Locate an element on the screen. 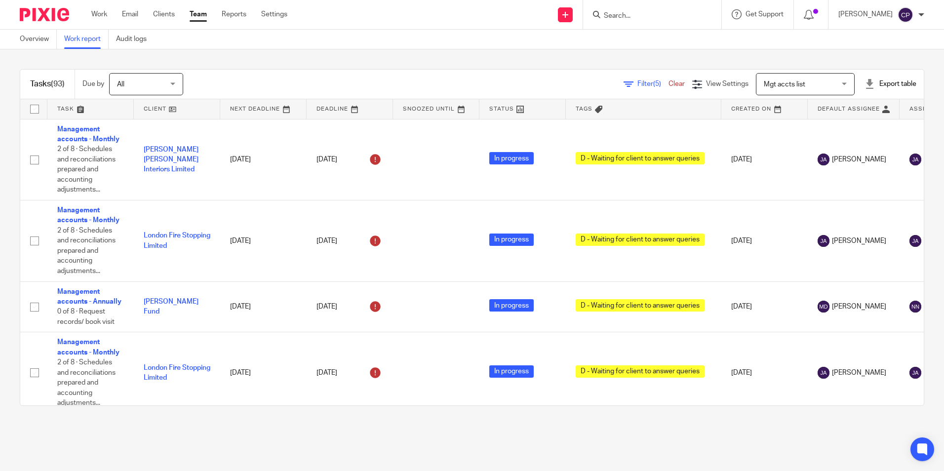 The height and width of the screenshot is (471, 944). a: Work is located at coordinates (99, 14).